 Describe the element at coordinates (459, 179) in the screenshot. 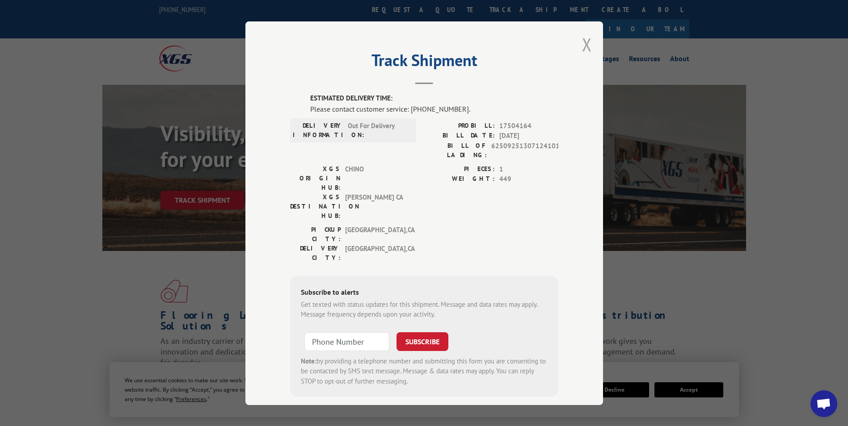

I see `label: WEIGHT:` at that location.